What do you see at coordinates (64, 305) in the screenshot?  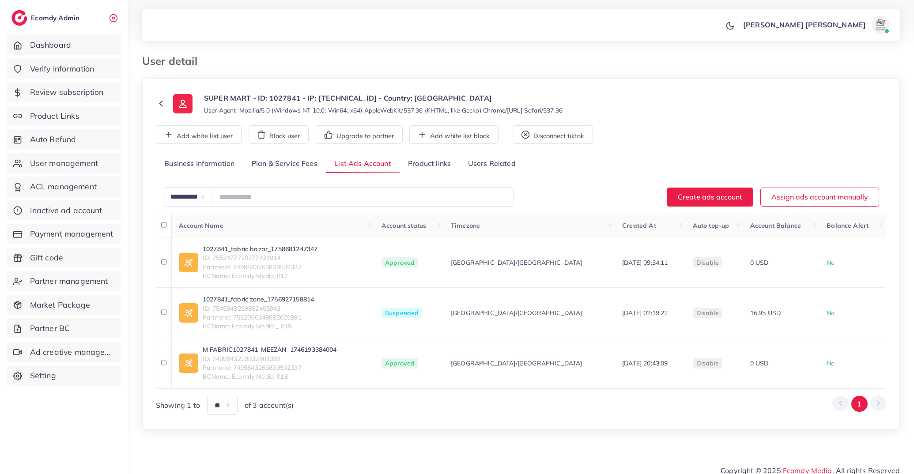 I see `a: Market Package` at bounding box center [64, 305].